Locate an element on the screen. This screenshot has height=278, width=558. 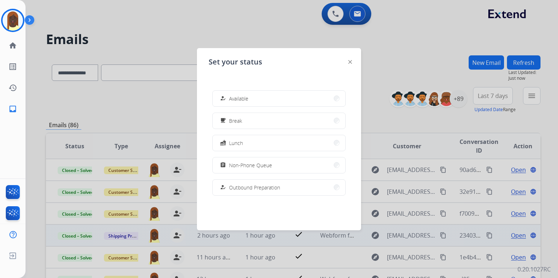
img: avatar is located at coordinates (13, 20).